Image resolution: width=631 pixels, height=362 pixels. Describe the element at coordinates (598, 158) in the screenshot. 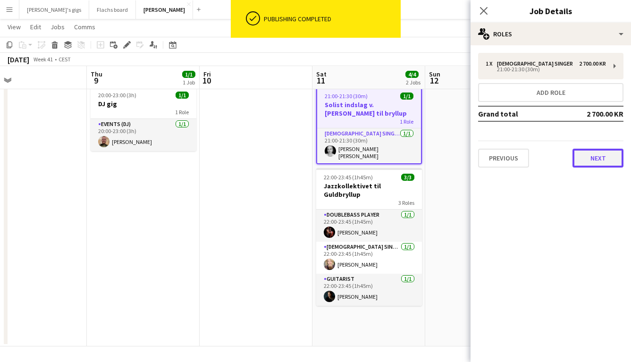

I see `button: Next` at that location.